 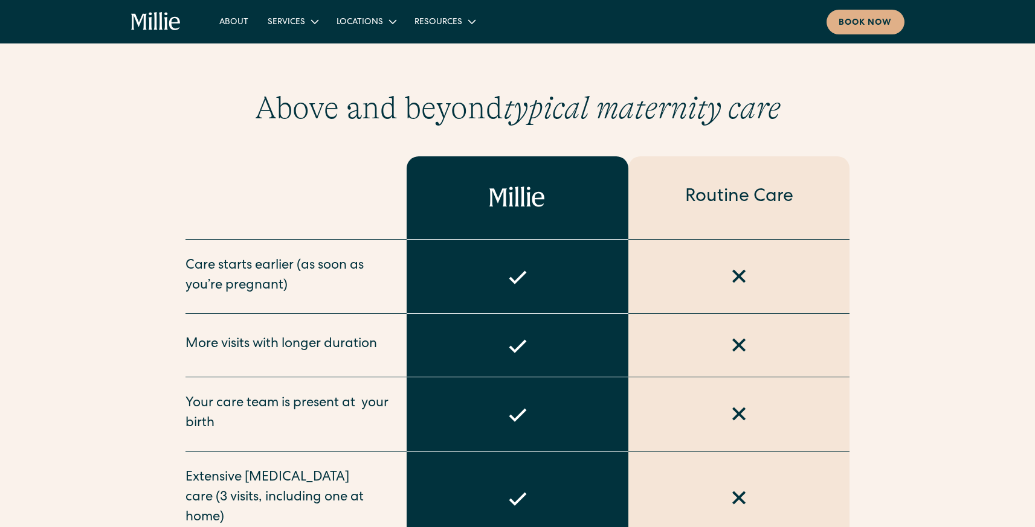 What do you see at coordinates (865, 22) in the screenshot?
I see `a: Book now` at bounding box center [865, 22].